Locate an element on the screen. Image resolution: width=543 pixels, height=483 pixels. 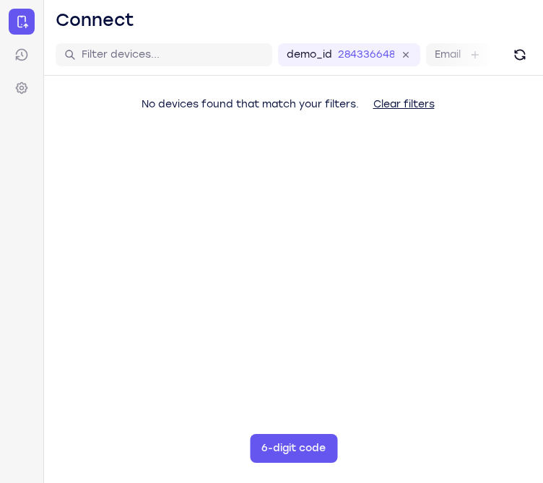
input: Filter devices... is located at coordinates (172, 55).